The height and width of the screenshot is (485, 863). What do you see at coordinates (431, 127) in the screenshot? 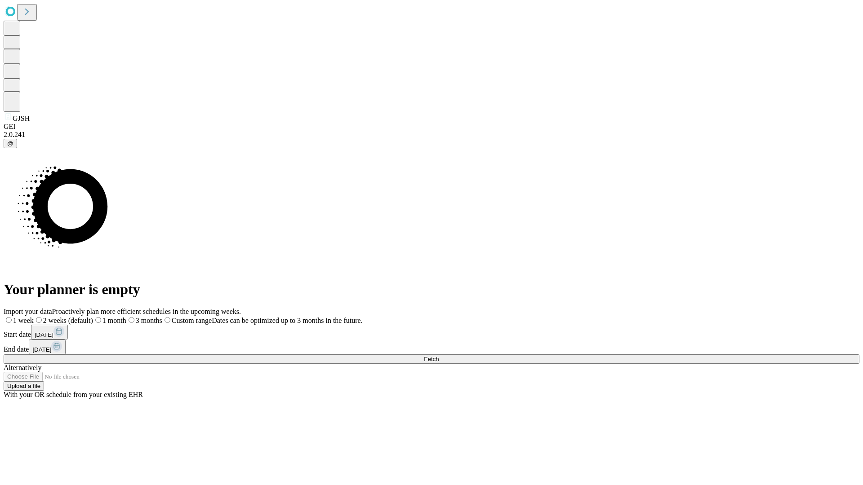
I see `div: GEI` at bounding box center [431, 127].